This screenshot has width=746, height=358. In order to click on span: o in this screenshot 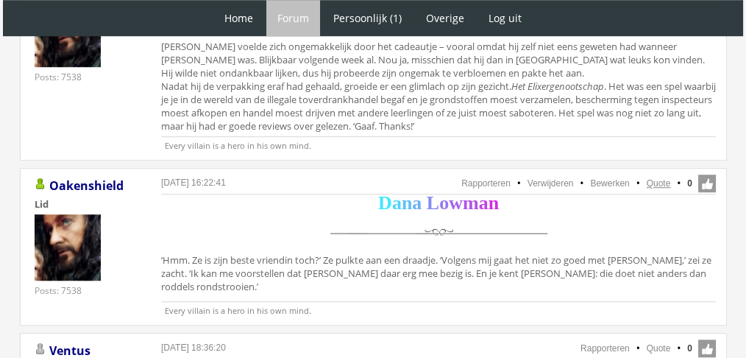, I will do `click(444, 202)`.